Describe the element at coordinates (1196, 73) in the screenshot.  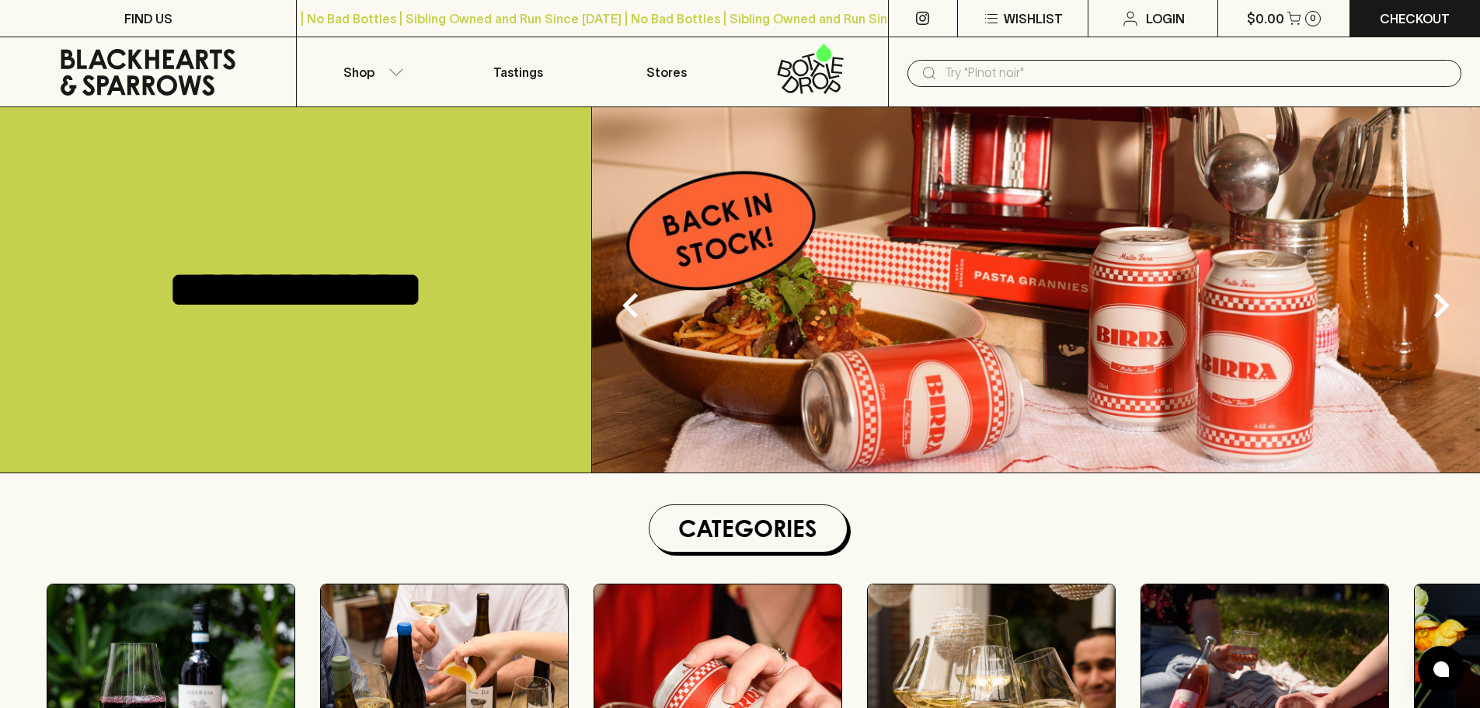
I see `input: Try "Pinot noir"` at that location.